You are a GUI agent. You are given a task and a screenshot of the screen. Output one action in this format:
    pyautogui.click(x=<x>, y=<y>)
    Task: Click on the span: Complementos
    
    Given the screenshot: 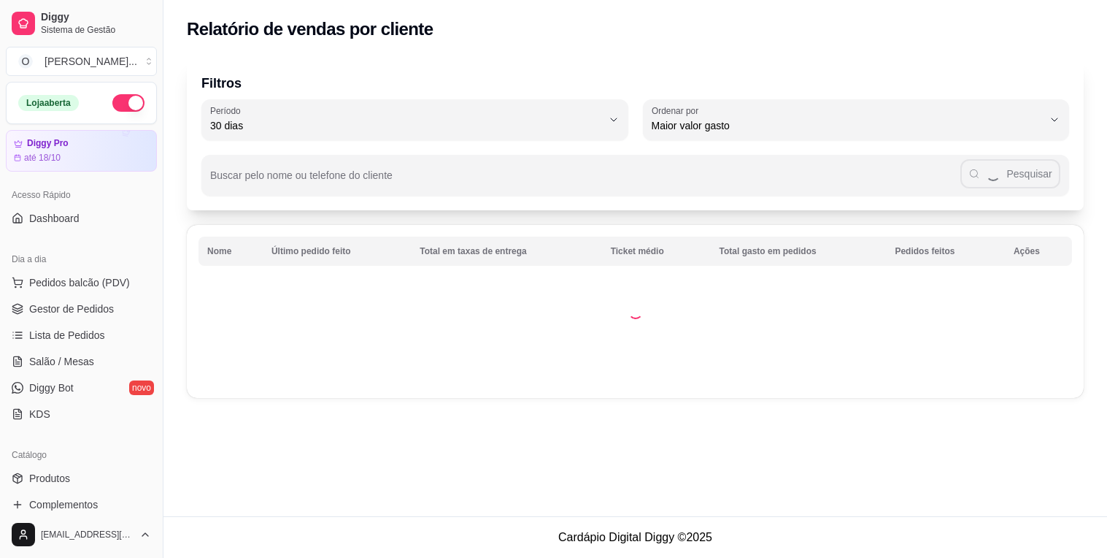 What is the action you would take?
    pyautogui.click(x=64, y=504)
    